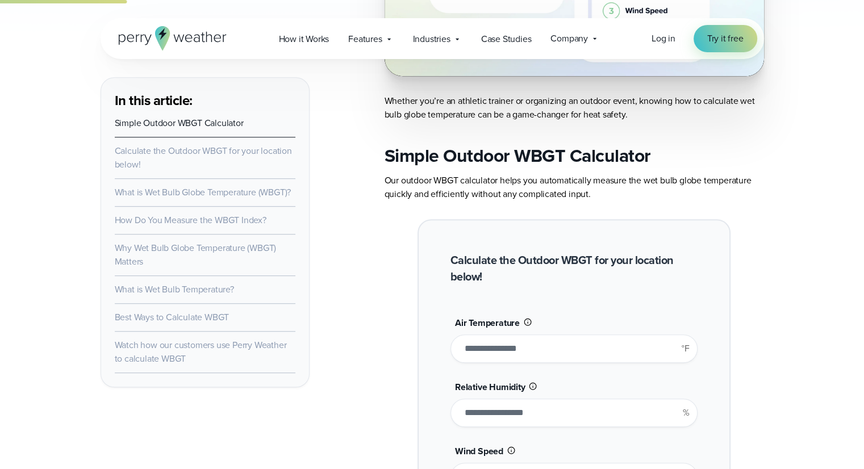  What do you see at coordinates (574, 187) in the screenshot?
I see `p: Our outdoor WBGT calculator helps you automatically measure the wet bulb globe temperature quickl...` at bounding box center [574, 187].